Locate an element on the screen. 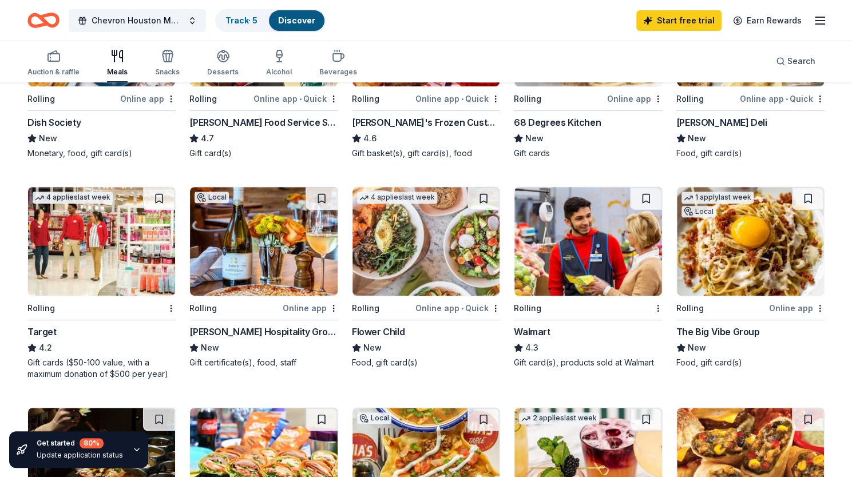 This screenshot has height=477, width=852. button: Beverages is located at coordinates (338, 63).